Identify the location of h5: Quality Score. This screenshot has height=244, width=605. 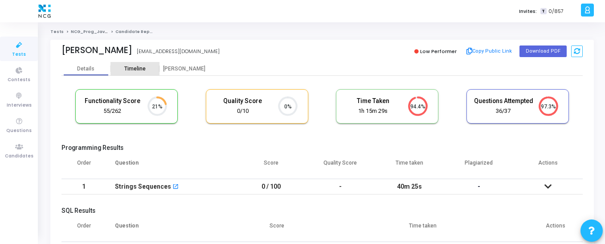
(243, 101).